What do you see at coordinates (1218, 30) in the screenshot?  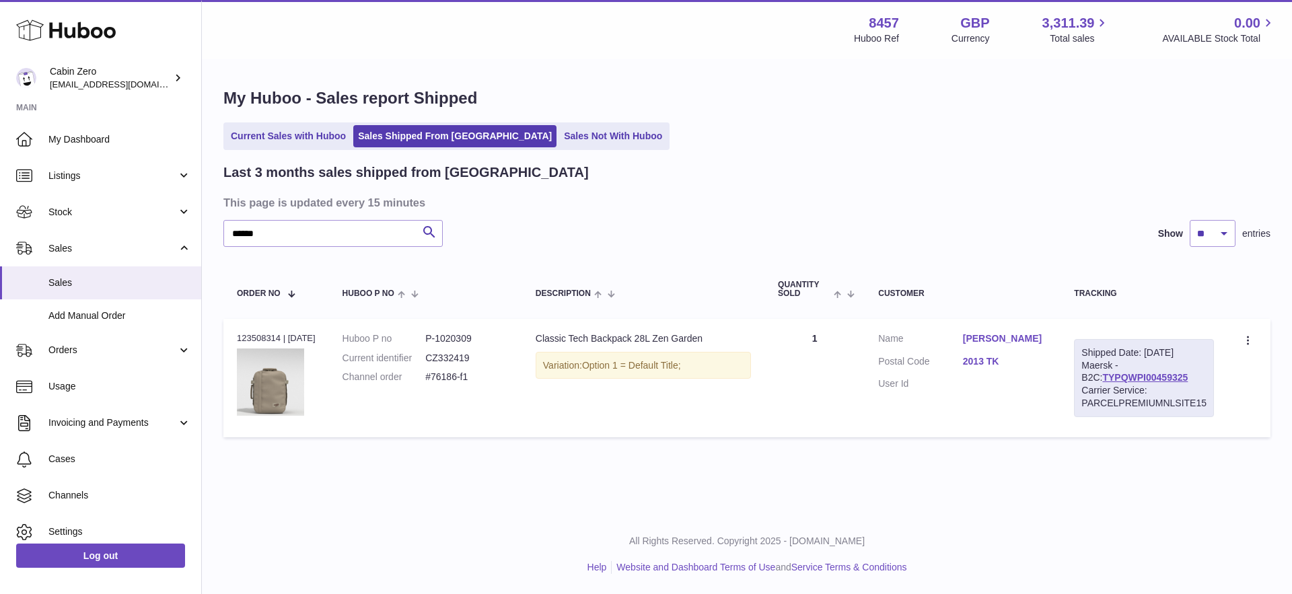 I see `a: 0.00 AVAILABLE Stock Total` at bounding box center [1218, 30].